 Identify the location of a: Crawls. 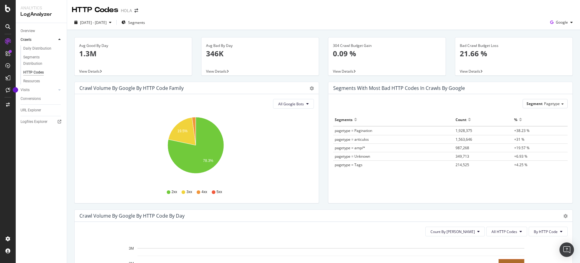
(38, 40).